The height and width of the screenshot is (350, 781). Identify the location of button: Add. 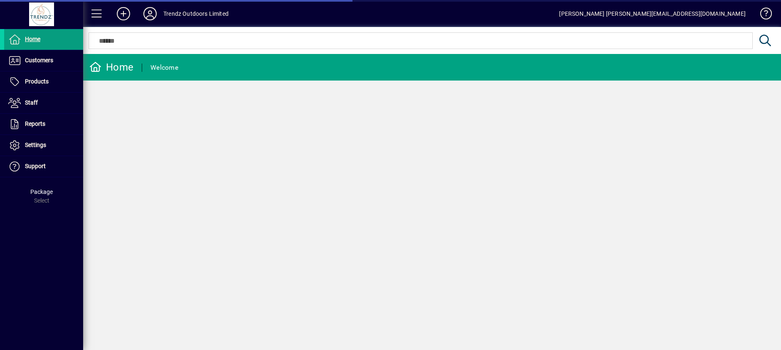
(123, 14).